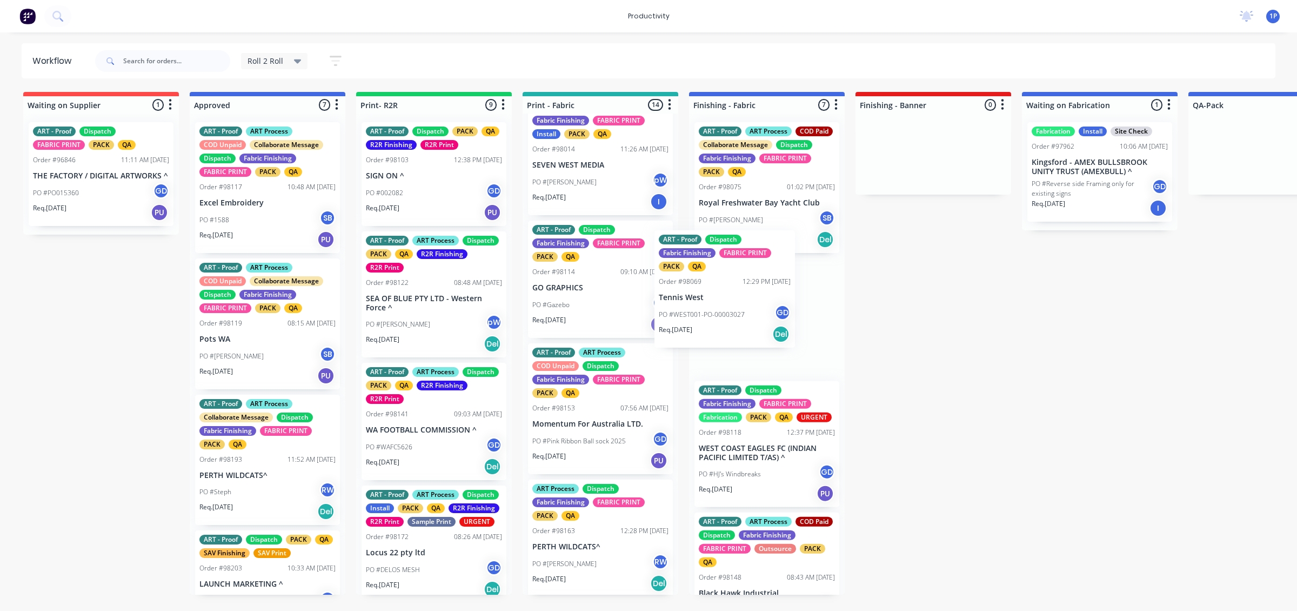 This screenshot has width=1297, height=611. Describe the element at coordinates (649, 16) in the screenshot. I see `div: productivity` at that location.